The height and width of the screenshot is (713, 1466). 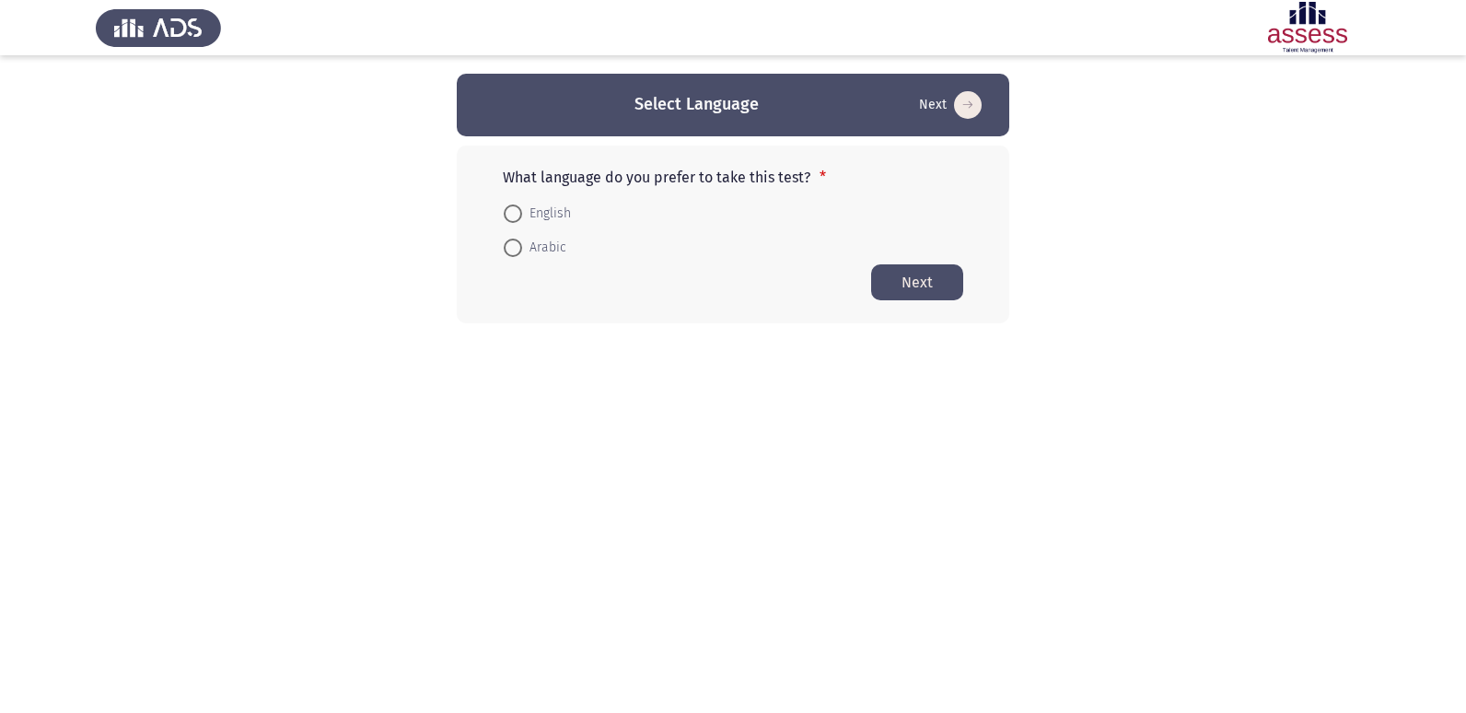 What do you see at coordinates (158, 28) in the screenshot?
I see `img: Assess Talent Management logo` at bounding box center [158, 28].